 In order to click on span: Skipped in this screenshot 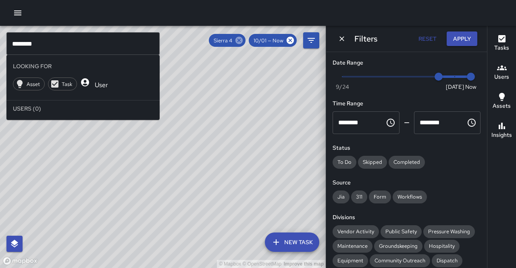, I will do `click(373, 162)`.